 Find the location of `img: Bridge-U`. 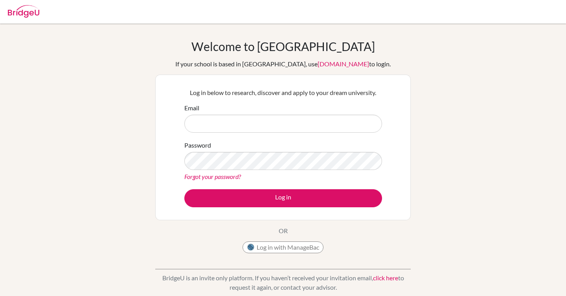

img: Bridge-U is located at coordinates (24, 11).